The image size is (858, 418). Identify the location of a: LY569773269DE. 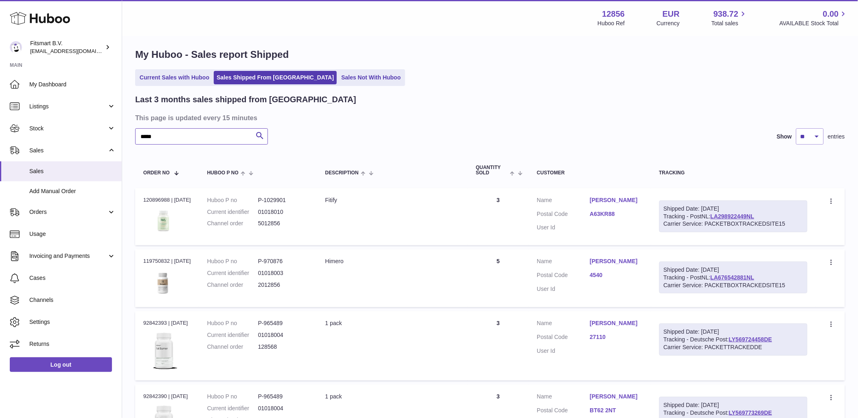
(750, 412).